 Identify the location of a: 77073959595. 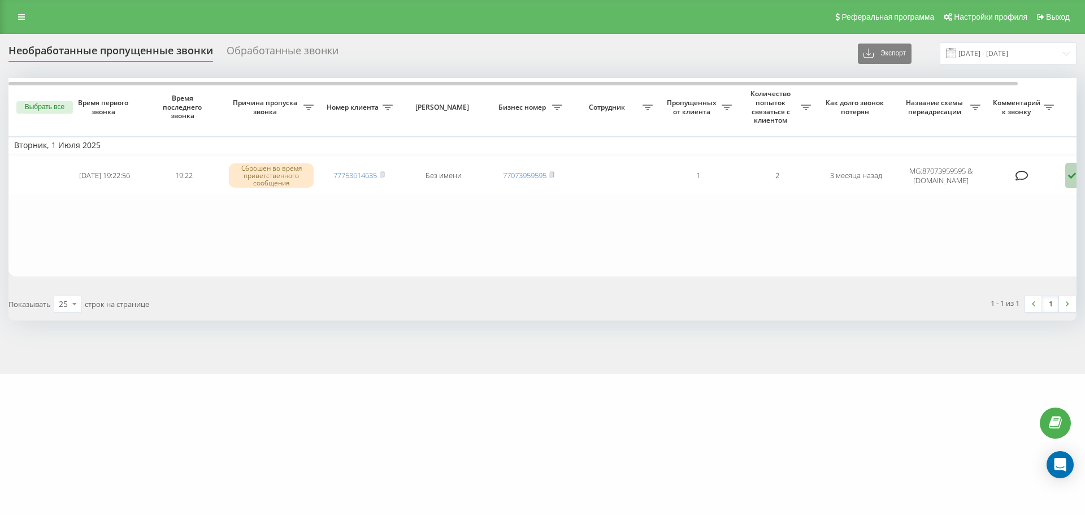
(524, 175).